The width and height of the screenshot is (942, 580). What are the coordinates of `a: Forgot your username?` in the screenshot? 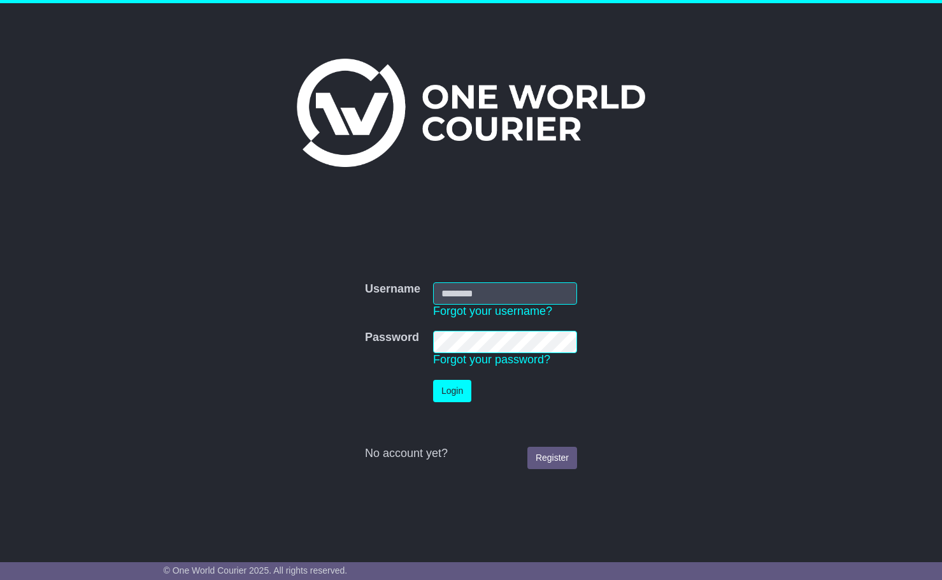 It's located at (492, 311).